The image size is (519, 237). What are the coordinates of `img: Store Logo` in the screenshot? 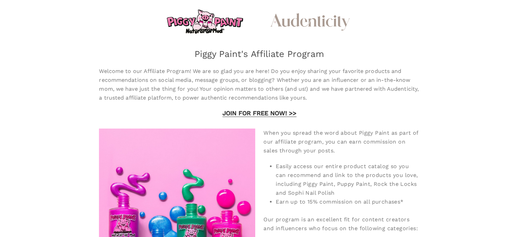 It's located at (205, 22).